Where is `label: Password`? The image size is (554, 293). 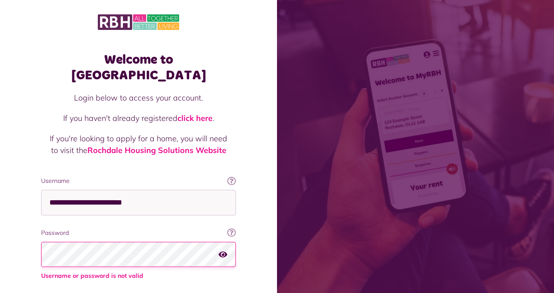
label: Password is located at coordinates (138, 232).